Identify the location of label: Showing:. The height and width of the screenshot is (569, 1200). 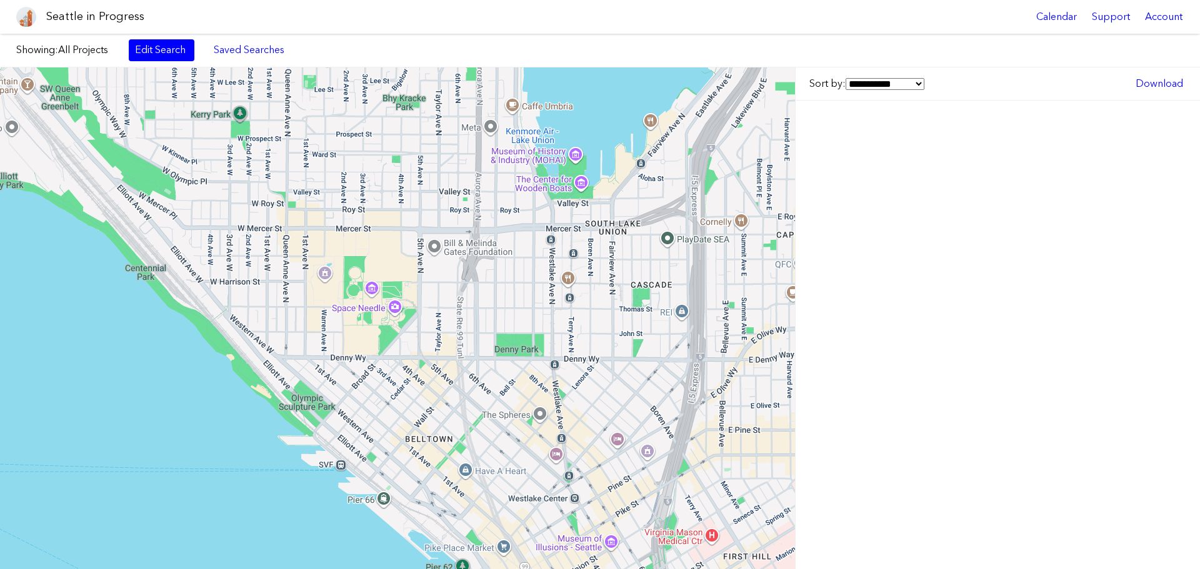
(66, 50).